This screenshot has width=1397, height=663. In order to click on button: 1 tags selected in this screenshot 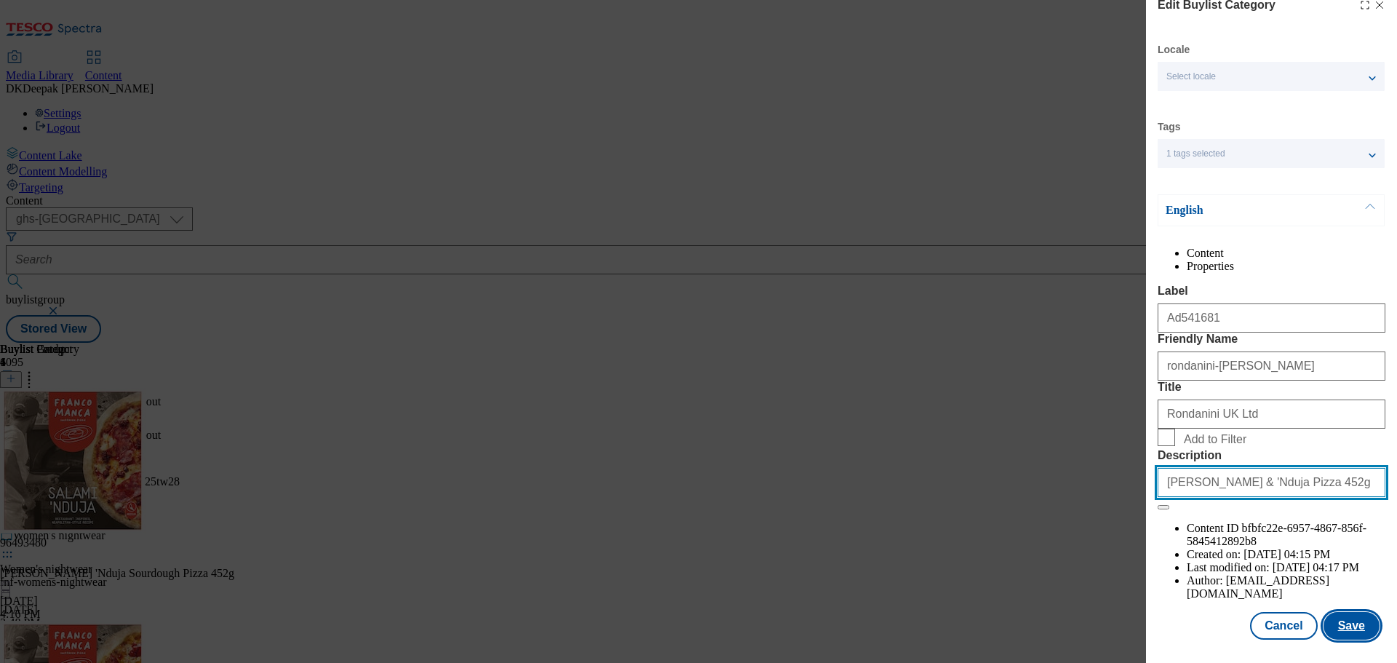, I will do `click(1271, 153)`.